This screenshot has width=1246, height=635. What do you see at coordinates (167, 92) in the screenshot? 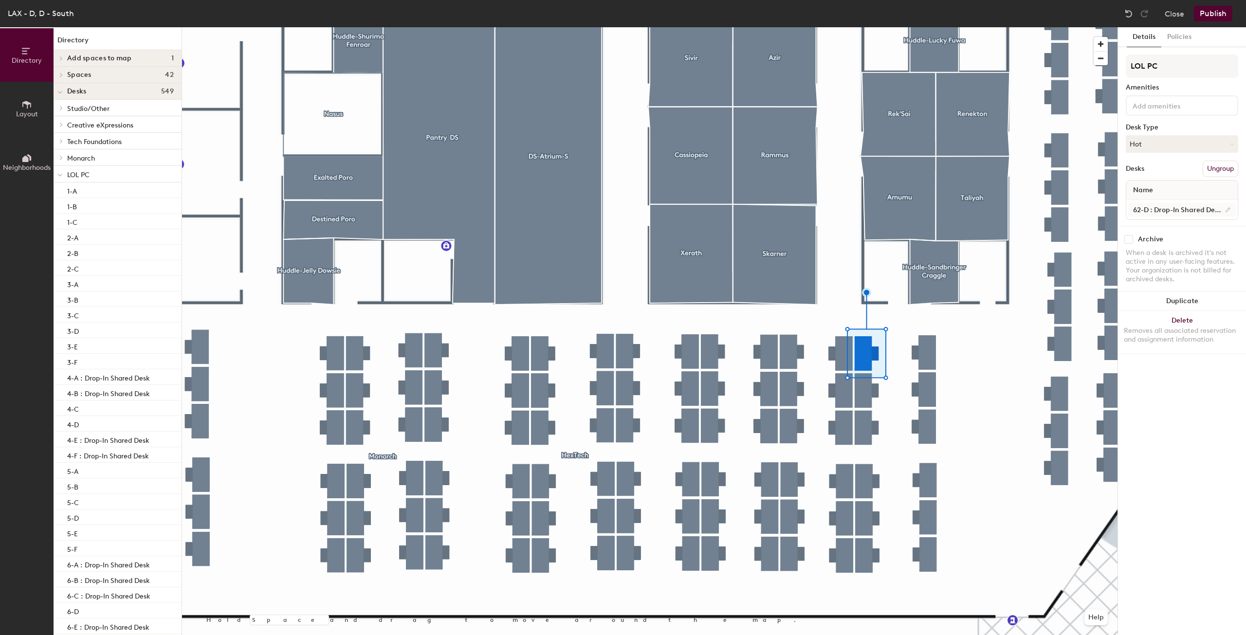
I see `span: 549` at bounding box center [167, 92].